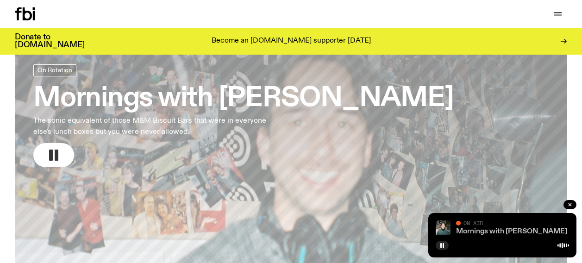  Describe the element at coordinates (152, 126) in the screenshot. I see `p: The sonic equivalent of those M&M Biscuit Bars that were in everyone else's lunch boxes but you w...` at that location.